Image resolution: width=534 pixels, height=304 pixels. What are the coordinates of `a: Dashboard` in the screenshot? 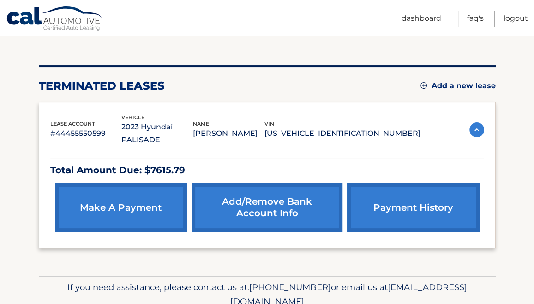 It's located at (422, 18).